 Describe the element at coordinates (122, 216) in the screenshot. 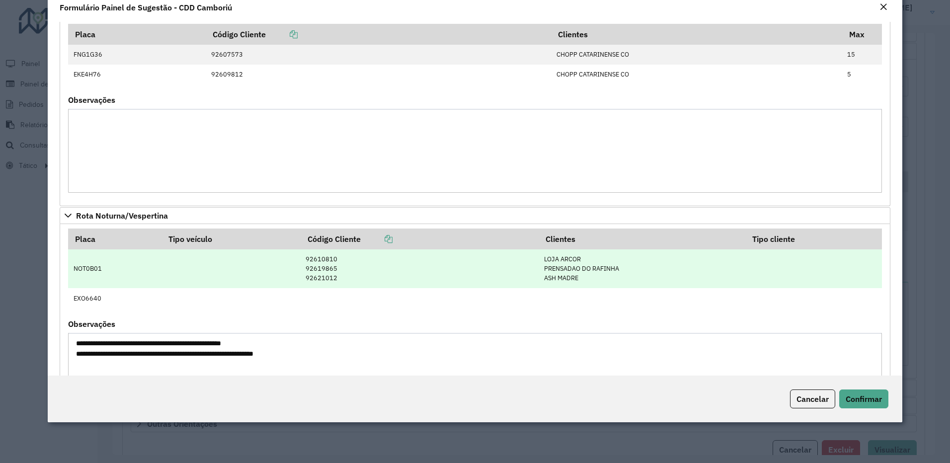

I see `span: Rota Noturna/Vespertina` at that location.